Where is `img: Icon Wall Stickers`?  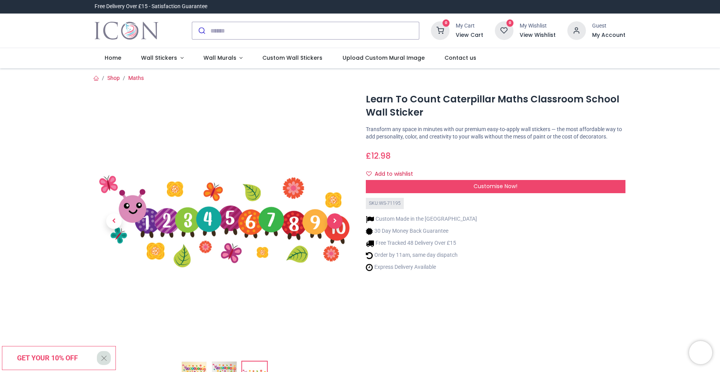 img: Icon Wall Stickers is located at coordinates (126, 31).